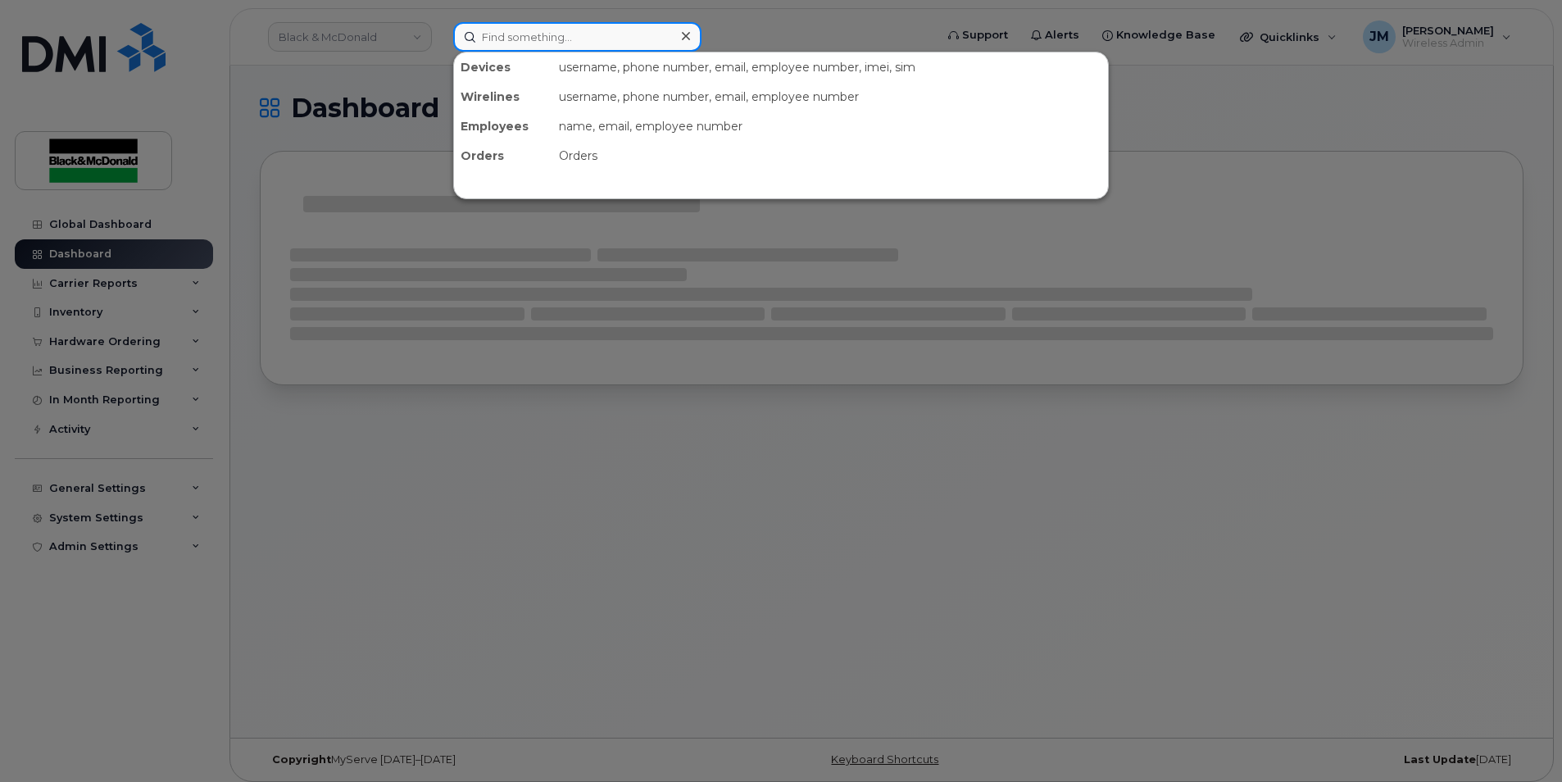  Describe the element at coordinates (503, 97) in the screenshot. I see `div: Wirelines` at that location.